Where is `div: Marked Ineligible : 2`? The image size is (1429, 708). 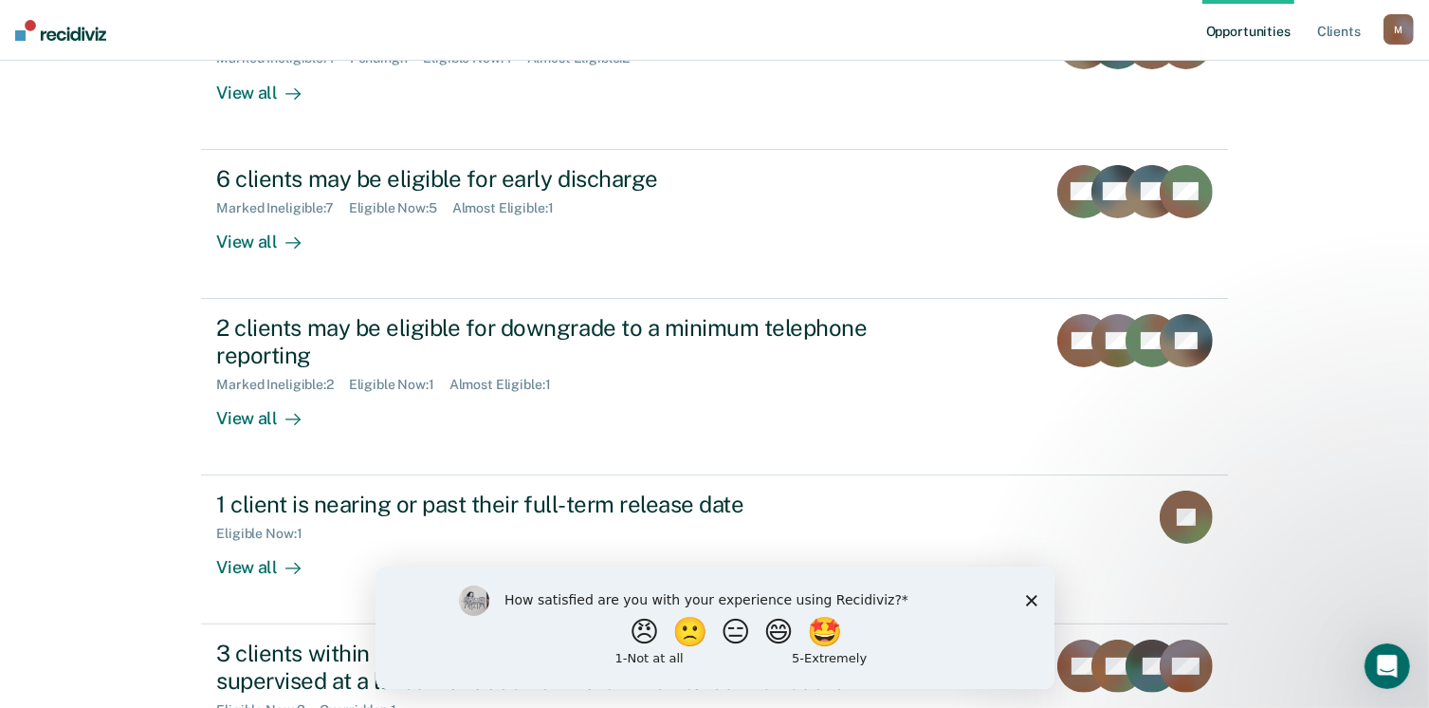
div: Marked Ineligible : 2 is located at coordinates (282, 384).